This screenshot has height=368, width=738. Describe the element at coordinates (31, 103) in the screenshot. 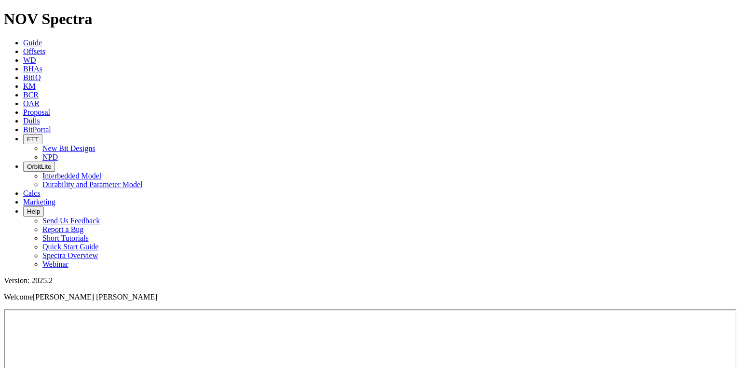

I see `a: OAR` at that location.